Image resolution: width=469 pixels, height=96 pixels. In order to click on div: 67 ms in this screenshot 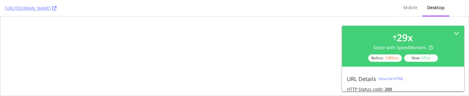, I will do `click(426, 58)`.